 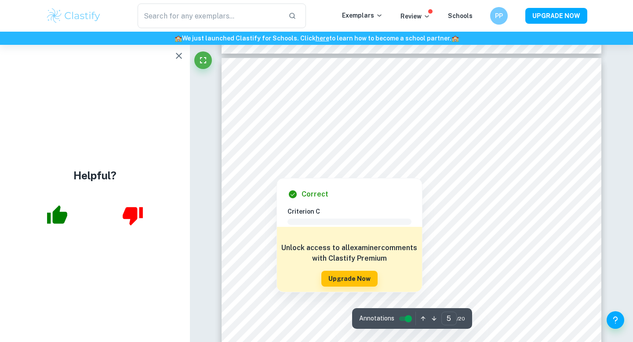 What do you see at coordinates (350, 253) in the screenshot?
I see `h6: Unlock access to all examiner comments with Clastify Premium` at bounding box center [350, 253].